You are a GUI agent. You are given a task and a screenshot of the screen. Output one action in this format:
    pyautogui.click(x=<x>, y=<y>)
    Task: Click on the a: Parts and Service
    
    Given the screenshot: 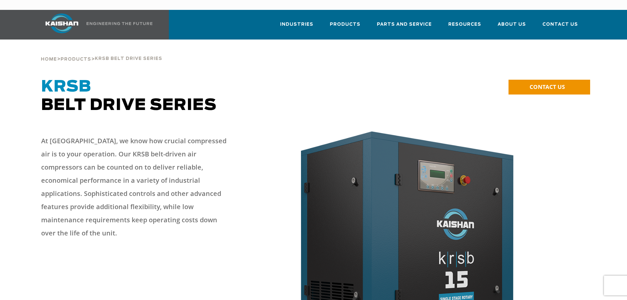 What is the action you would take?
    pyautogui.click(x=404, y=27)
    